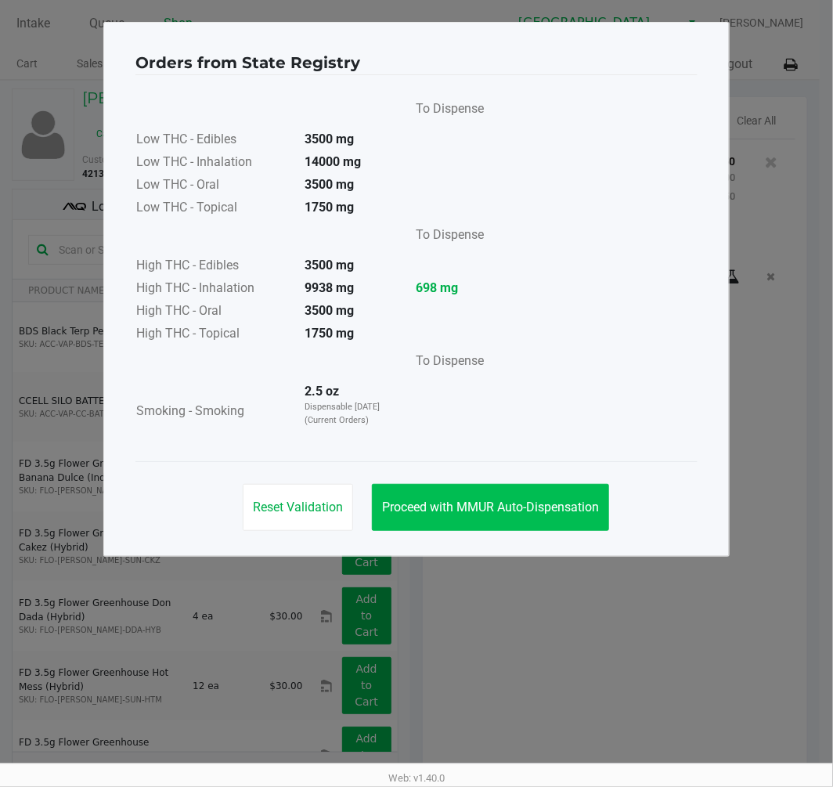 This screenshot has width=833, height=787. What do you see at coordinates (214, 412) in the screenshot?
I see `td: Smoking - Smoking` at bounding box center [214, 412].